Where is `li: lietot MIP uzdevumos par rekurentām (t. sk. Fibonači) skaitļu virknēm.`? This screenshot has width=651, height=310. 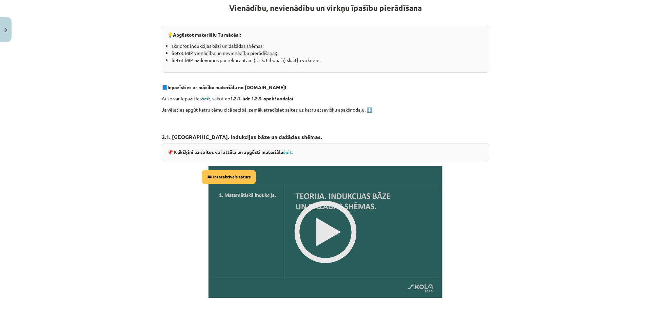 li: lietot MIP uzdevumos par rekurentām (t. sk. Fibonači) skaitļu virknēm. is located at coordinates (327, 60).